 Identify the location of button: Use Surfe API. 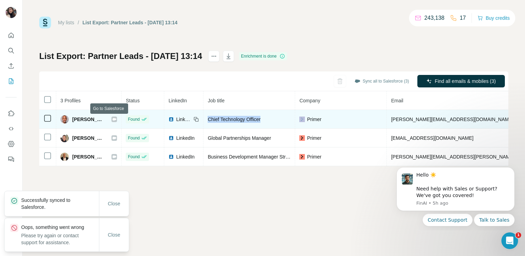
(11, 129).